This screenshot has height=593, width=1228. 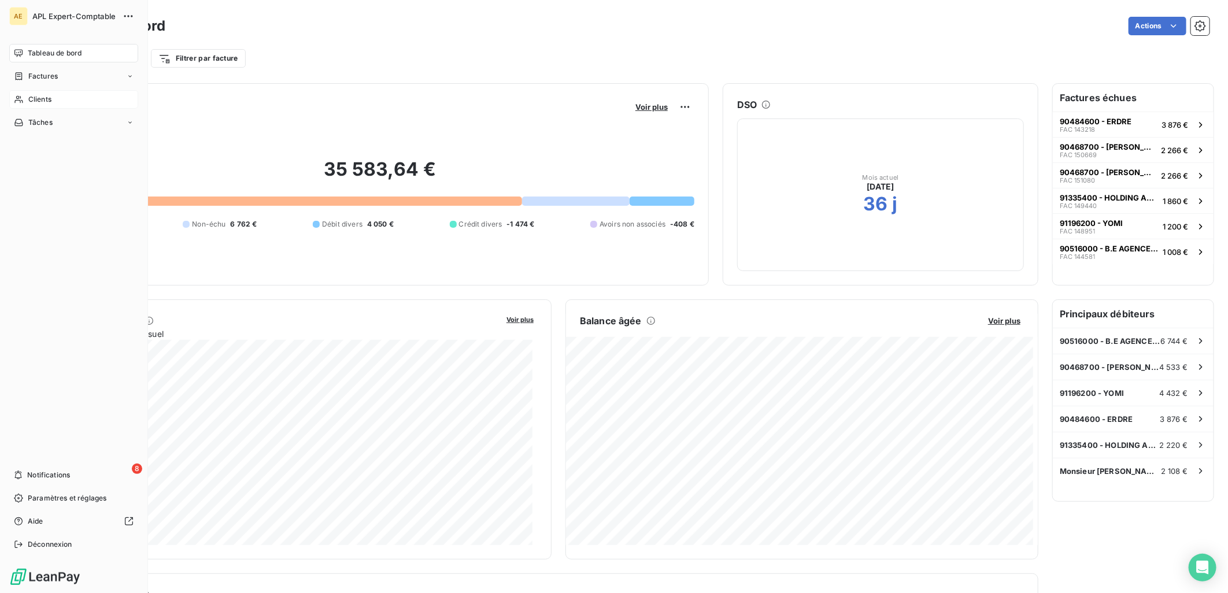 What do you see at coordinates (610, 321) in the screenshot?
I see `h6: Balance âgée` at bounding box center [610, 321].